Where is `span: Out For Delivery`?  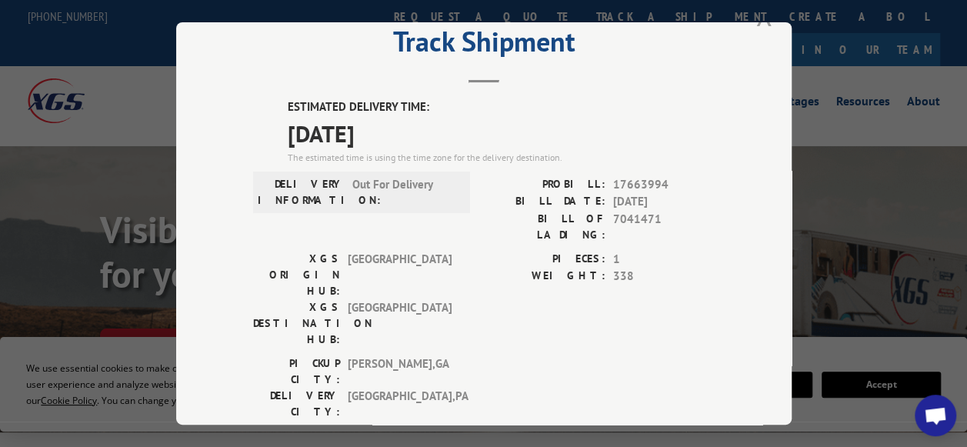 span: Out For Delivery is located at coordinates (404, 192).